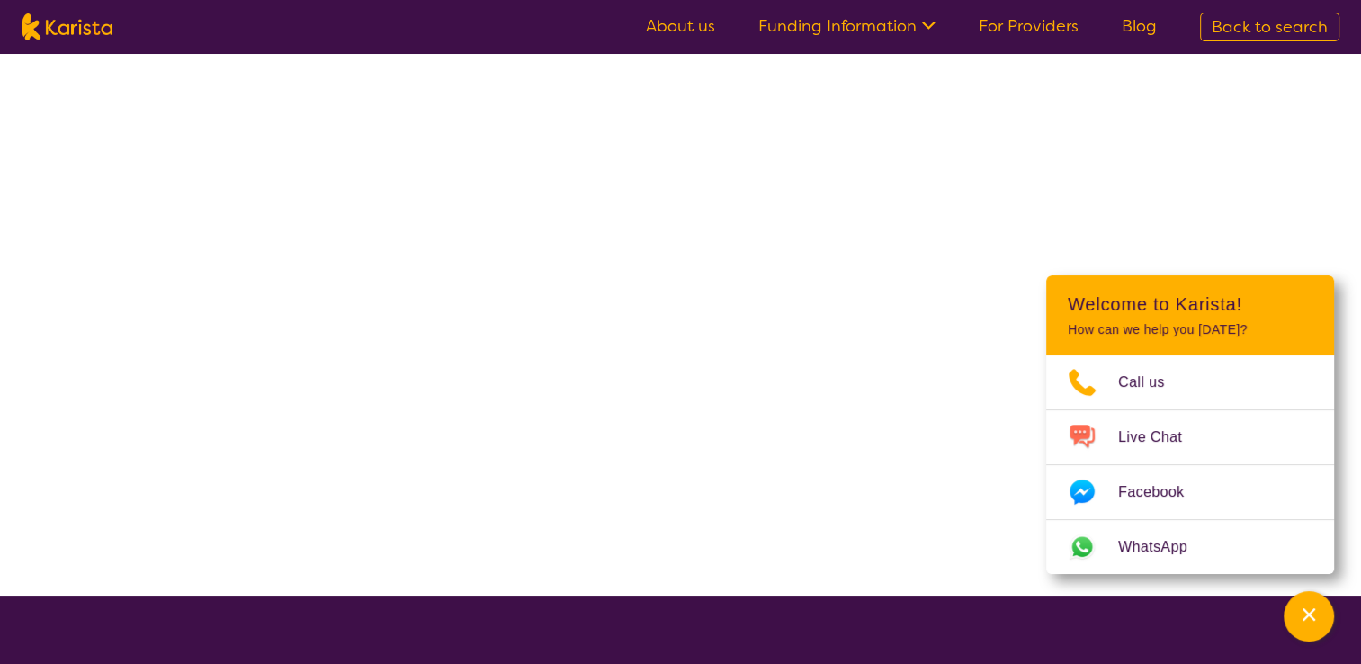 This screenshot has height=664, width=1361. What do you see at coordinates (847, 26) in the screenshot?
I see `a: Funding Information` at bounding box center [847, 26].